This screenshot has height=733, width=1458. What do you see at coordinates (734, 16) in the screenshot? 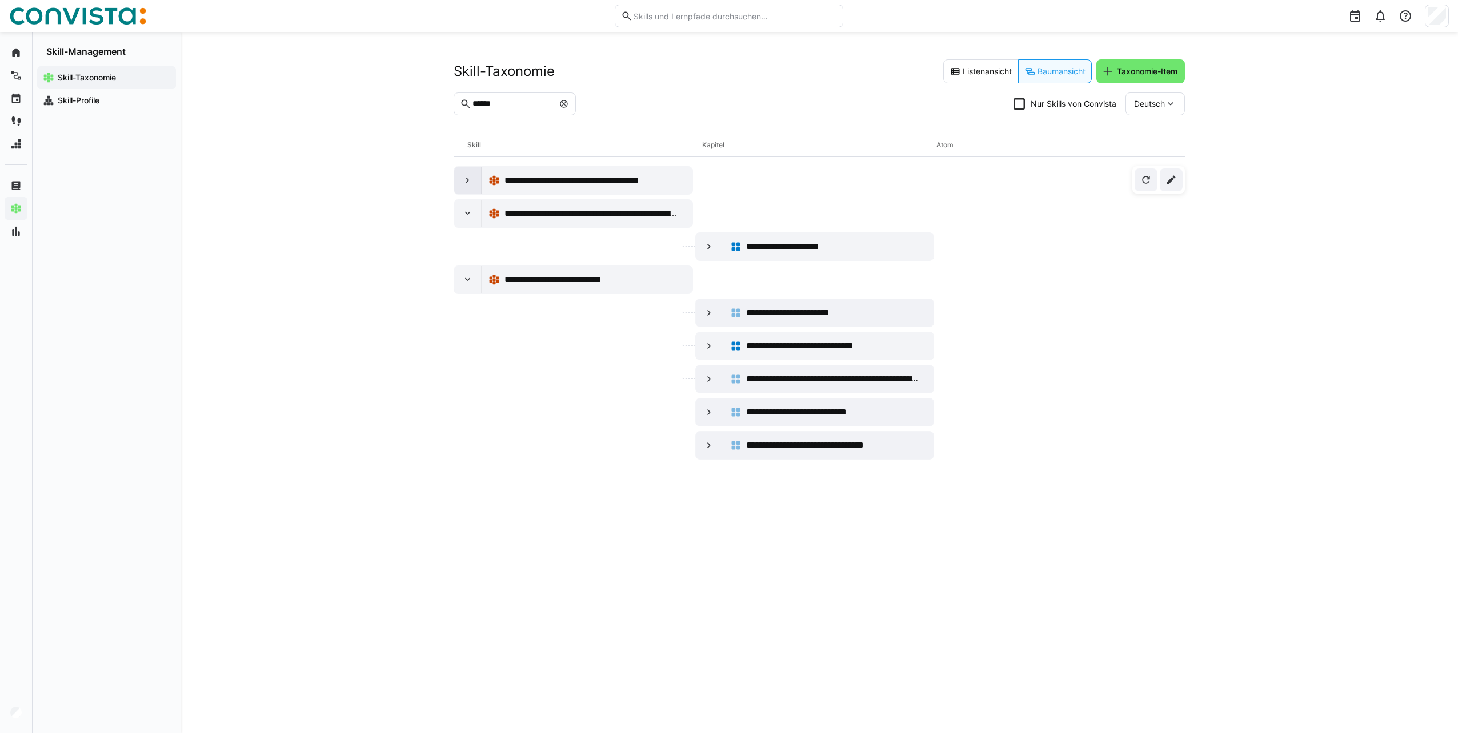
I see `input: Skills und Lernpfade durchsuchen…` at bounding box center [734, 16].